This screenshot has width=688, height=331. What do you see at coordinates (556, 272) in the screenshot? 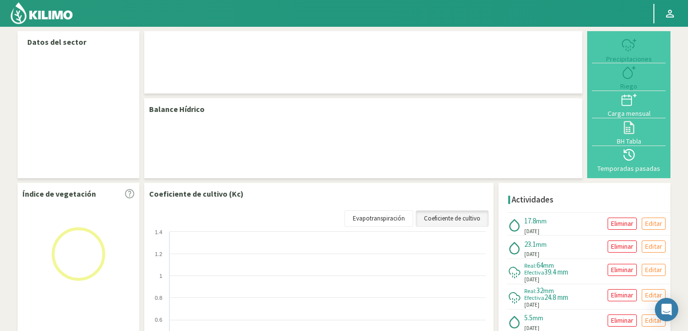
I see `span: 39.4 mm` at bounding box center [556, 272].